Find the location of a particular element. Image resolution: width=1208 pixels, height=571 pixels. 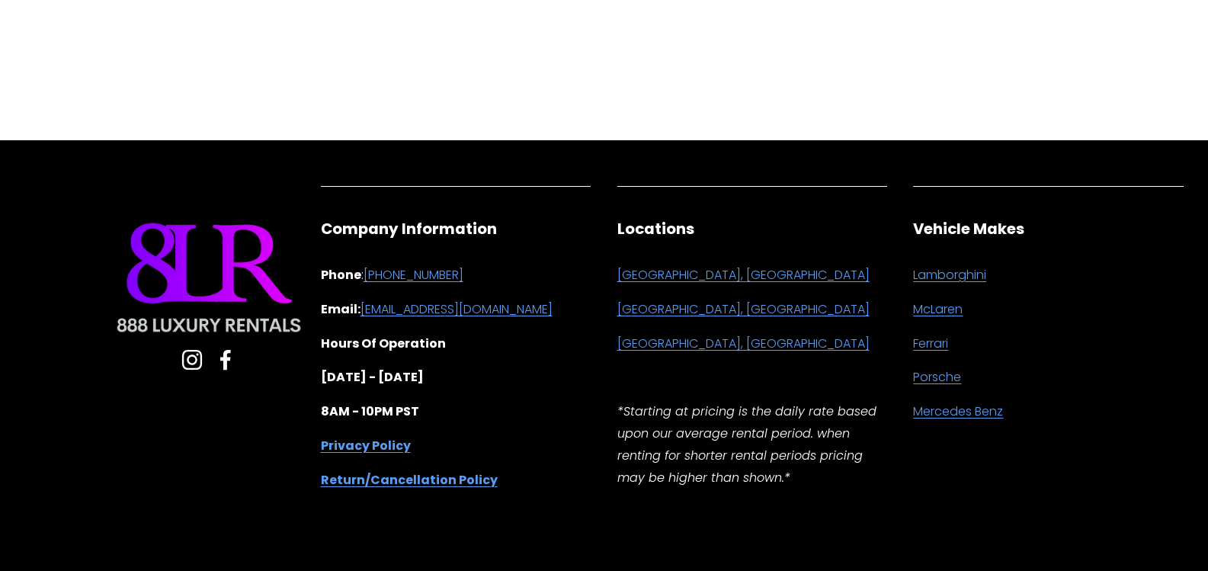

strong: Vehicle Makes is located at coordinates (969, 229).